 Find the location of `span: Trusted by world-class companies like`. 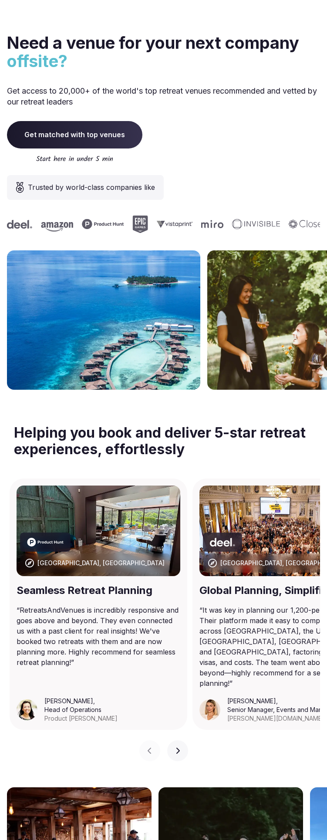

span: Trusted by world-class companies like is located at coordinates (91, 187).